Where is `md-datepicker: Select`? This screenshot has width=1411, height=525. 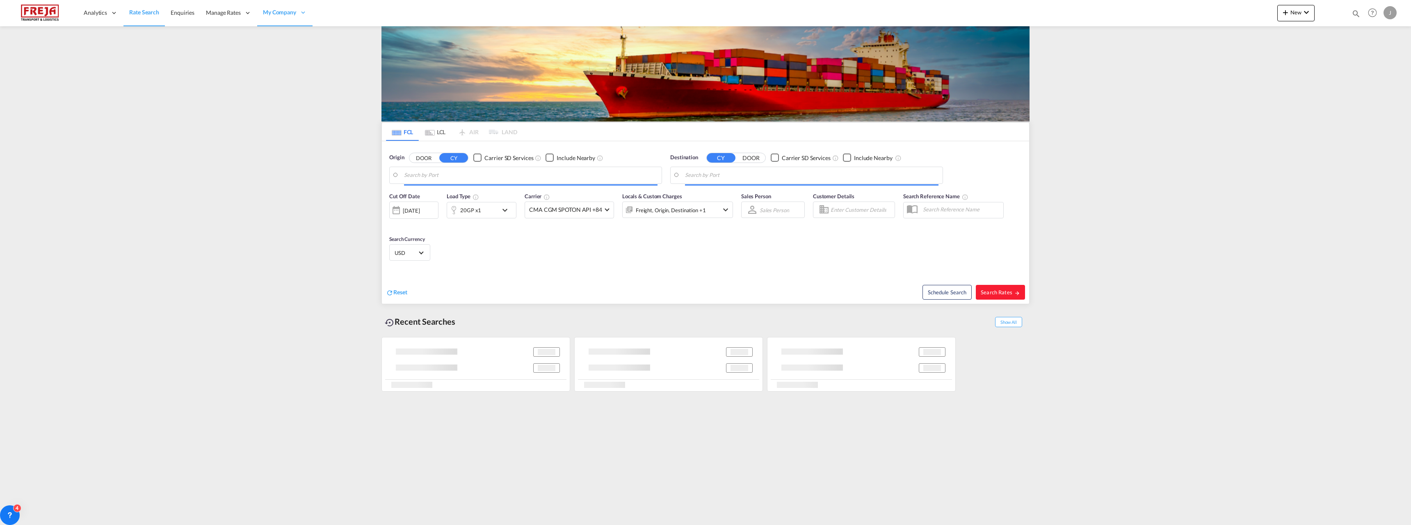 md-datepicker: Select is located at coordinates (392, 223).